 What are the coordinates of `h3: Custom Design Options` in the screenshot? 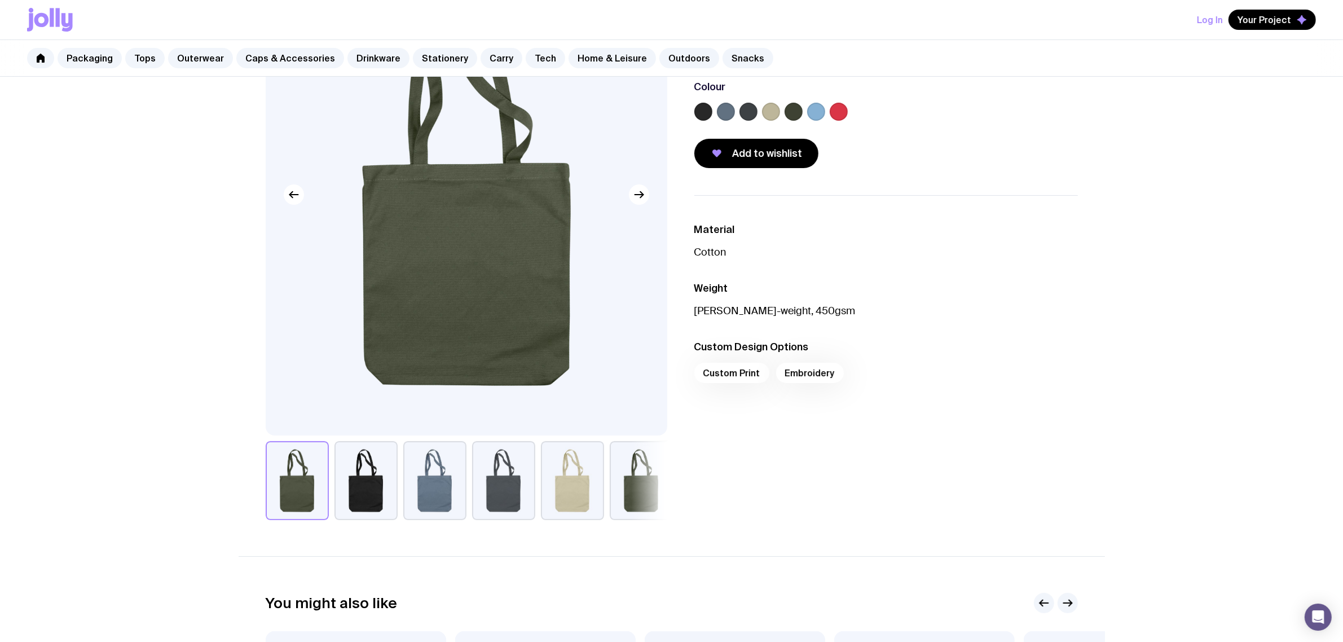 It's located at (886, 347).